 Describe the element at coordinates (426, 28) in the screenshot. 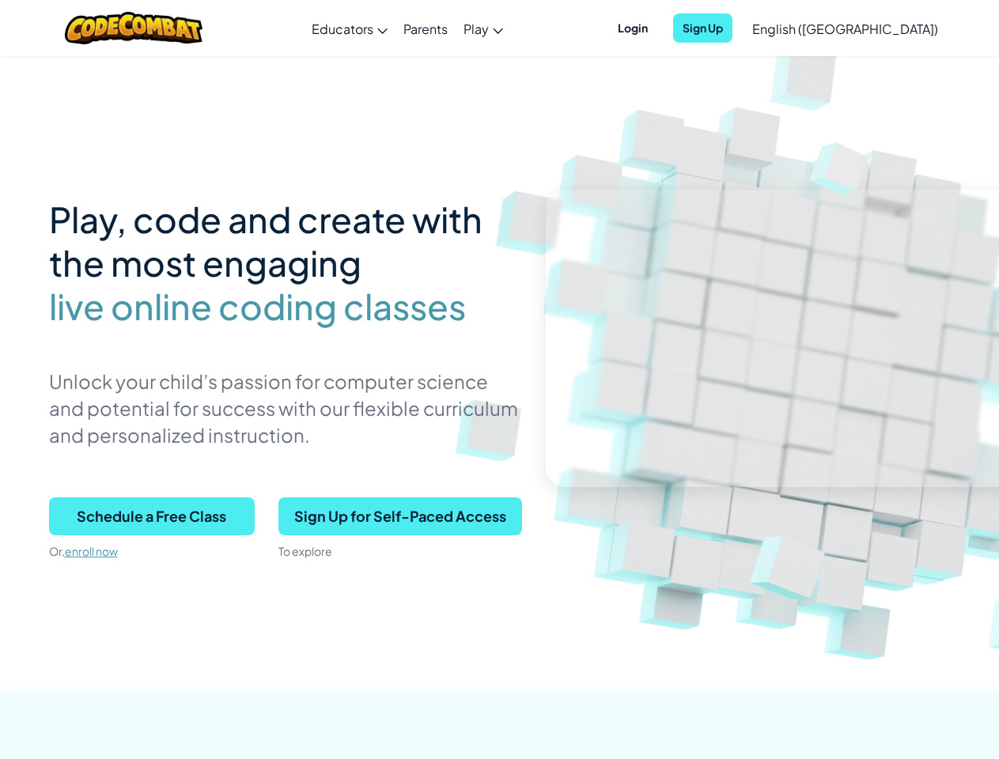

I see `a: Parents` at that location.